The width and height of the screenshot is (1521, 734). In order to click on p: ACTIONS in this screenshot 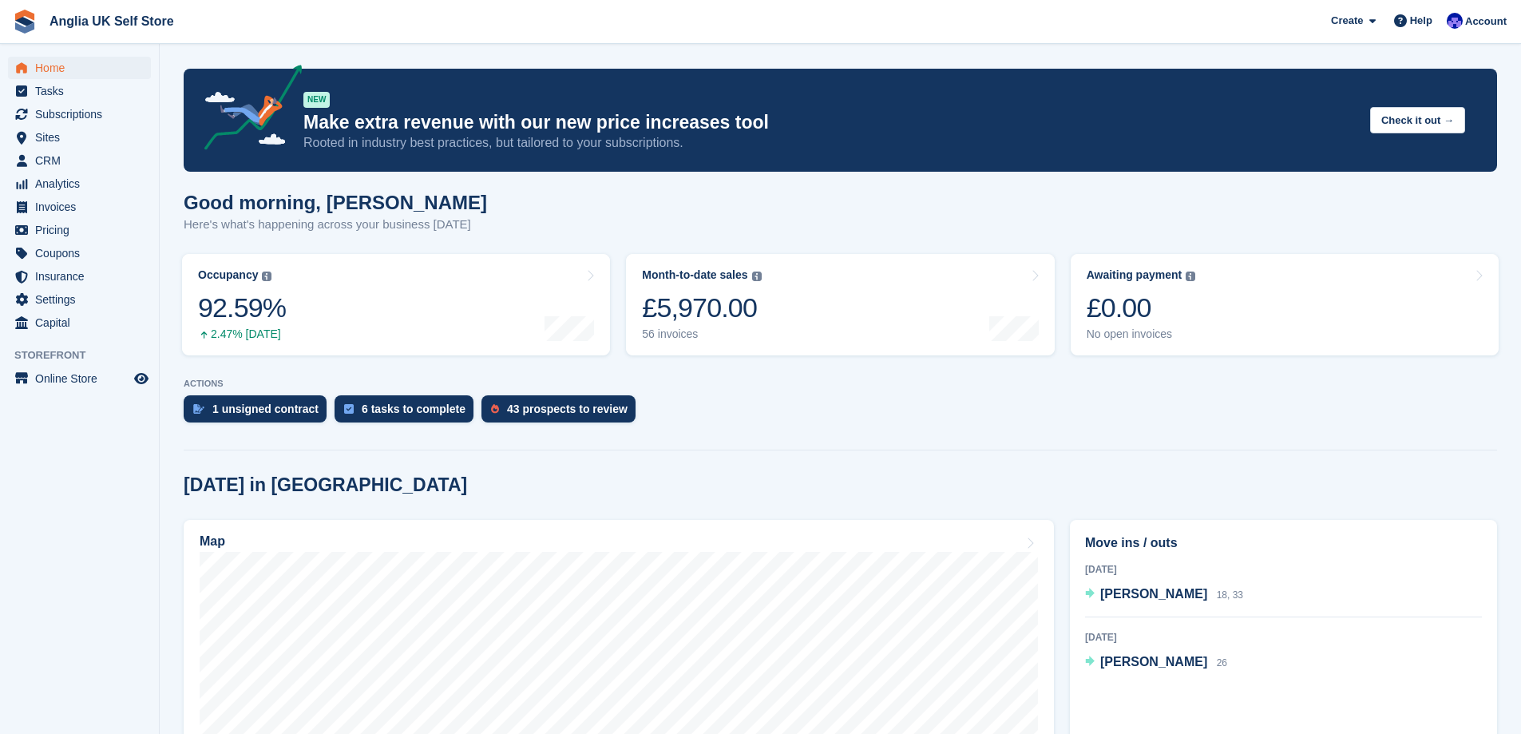, I will do `click(840, 383)`.